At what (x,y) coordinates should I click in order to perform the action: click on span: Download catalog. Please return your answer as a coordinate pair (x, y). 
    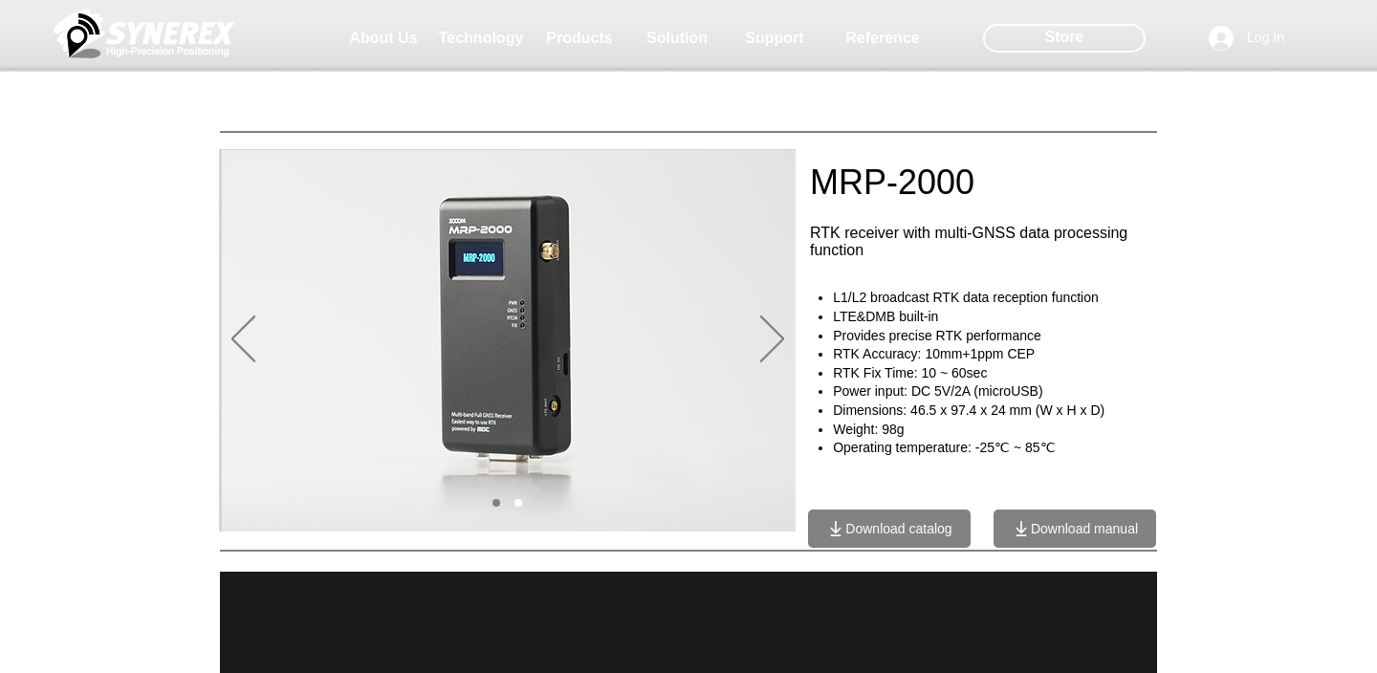
    Looking at the image, I should click on (898, 529).